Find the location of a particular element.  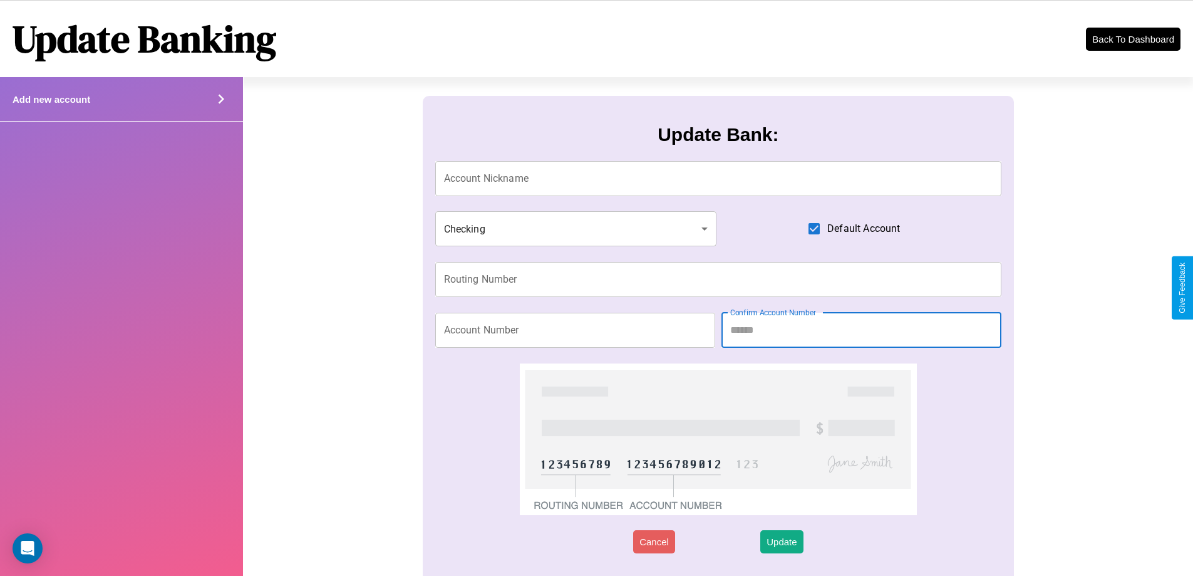

button: Back To Dashboard is located at coordinates (1133, 39).